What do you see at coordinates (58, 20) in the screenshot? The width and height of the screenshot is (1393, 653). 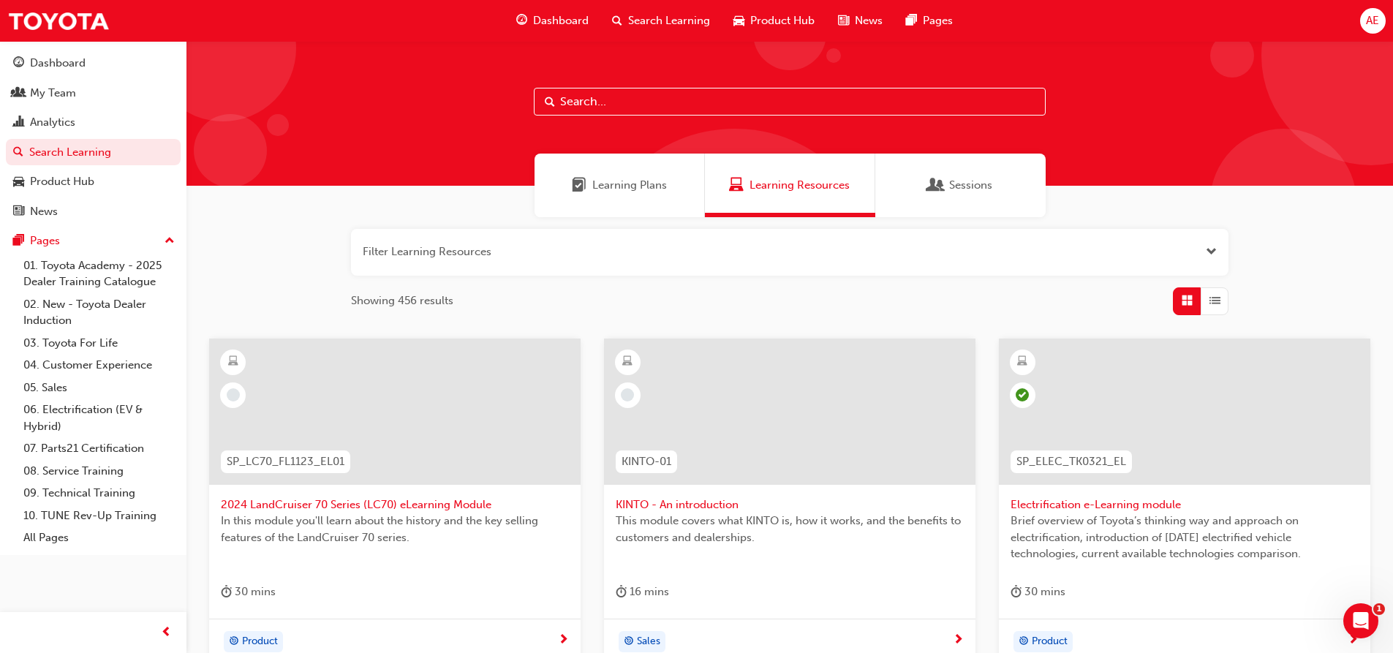 I see `a: Trak` at bounding box center [58, 20].